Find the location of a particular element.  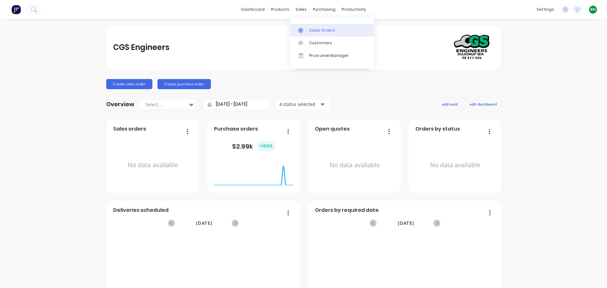

a: Customers is located at coordinates (332, 43).